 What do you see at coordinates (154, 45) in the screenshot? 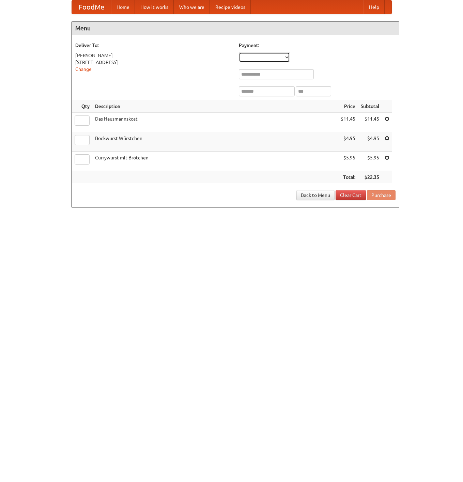
I see `h5: Deliver To:` at bounding box center [154, 45].